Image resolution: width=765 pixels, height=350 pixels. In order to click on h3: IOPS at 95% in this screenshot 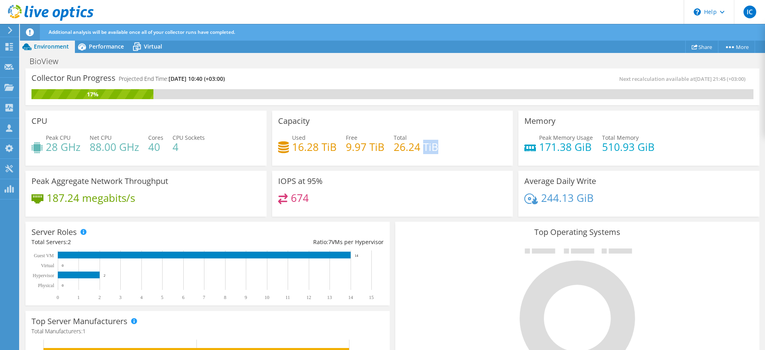, I will do `click(301, 181)`.